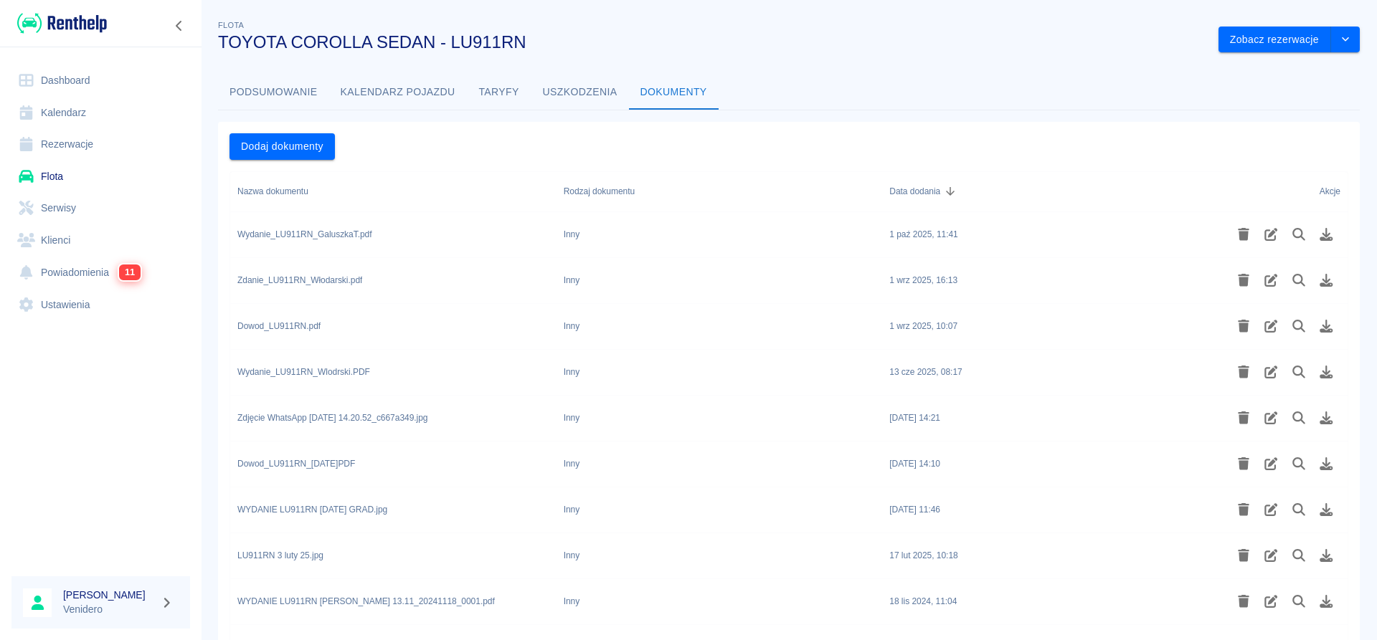 This screenshot has height=640, width=1377. Describe the element at coordinates (130, 272) in the screenshot. I see `span: 11` at that location.